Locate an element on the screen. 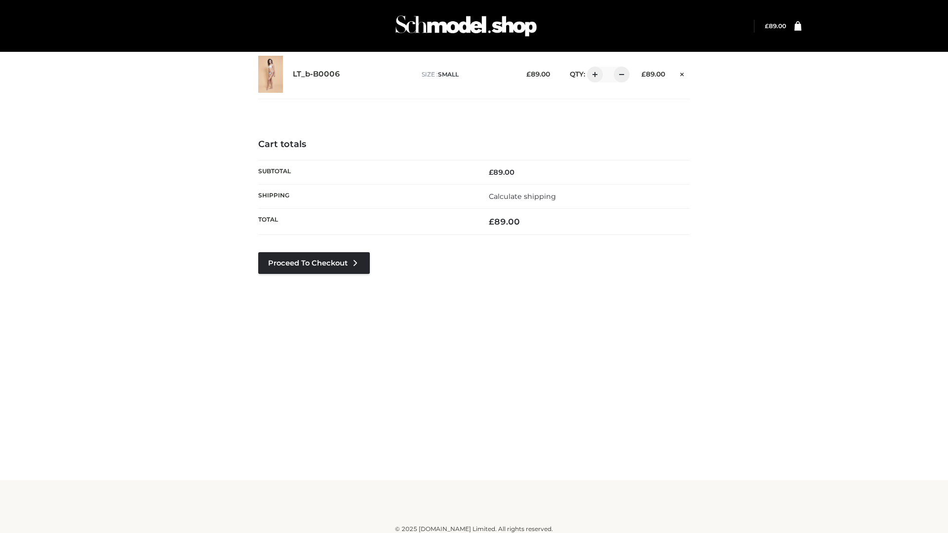  img: LT_b-B0006 - SMALL is located at coordinates (271, 74).